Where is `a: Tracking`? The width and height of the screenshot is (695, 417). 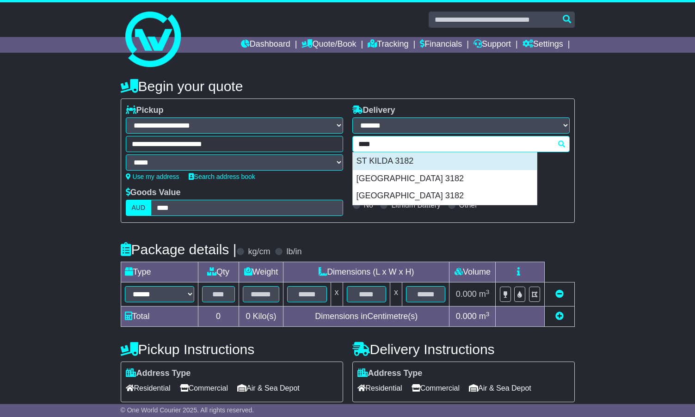
a: Tracking is located at coordinates (388, 45).